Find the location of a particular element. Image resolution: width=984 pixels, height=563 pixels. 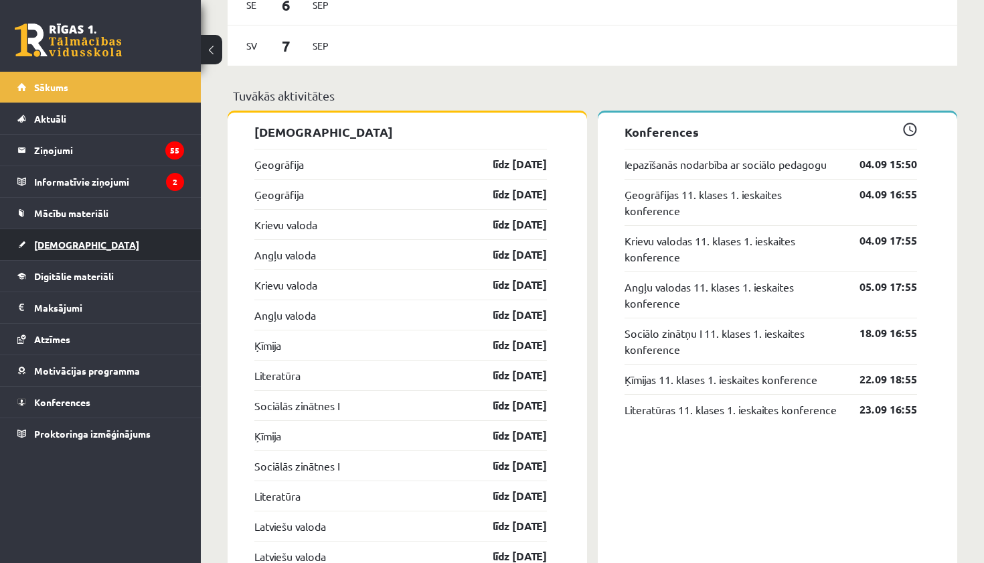

a: 22.09 18:55 is located at coordinates (879, 379).